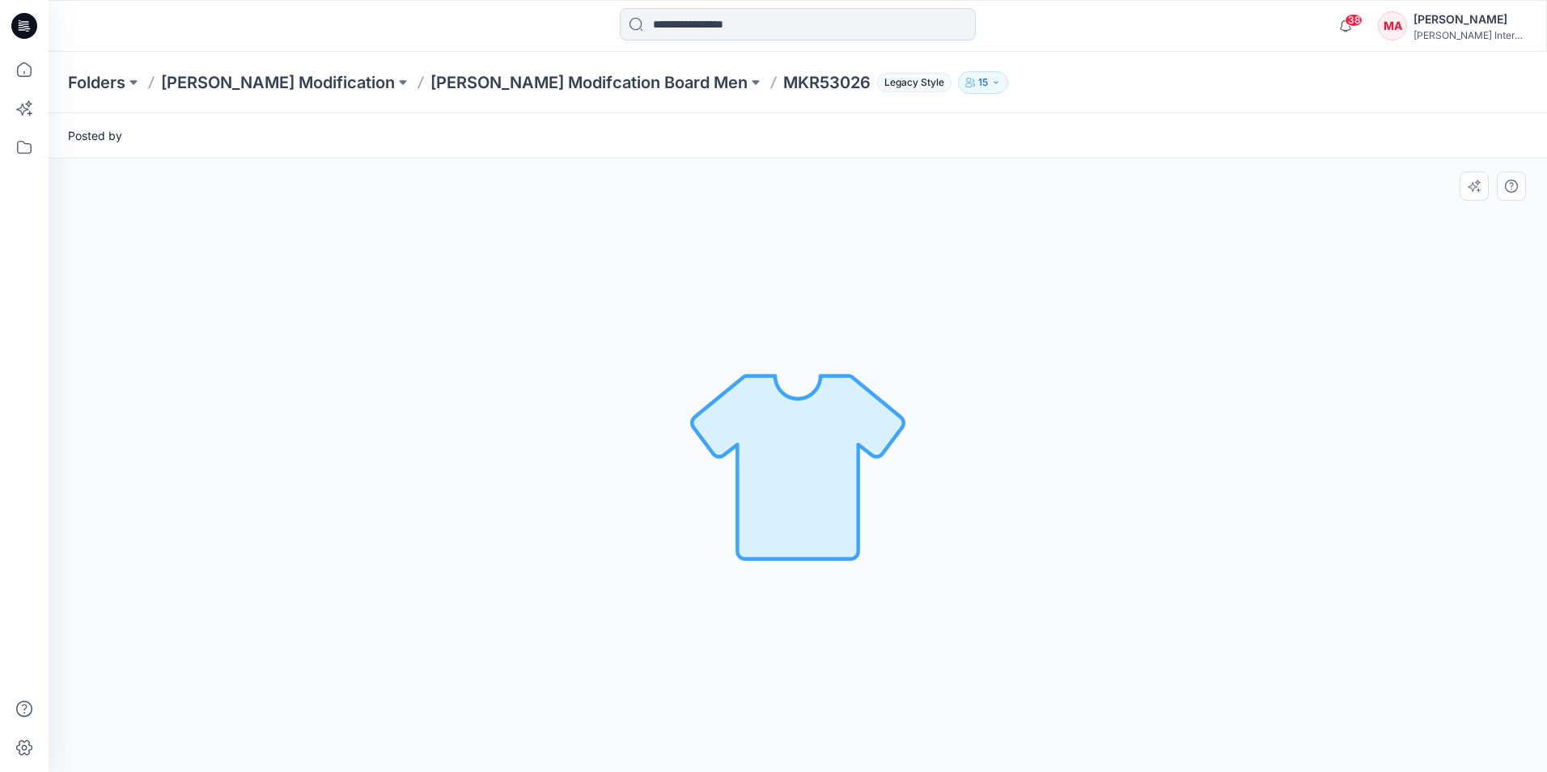 The height and width of the screenshot is (772, 1547). What do you see at coordinates (1393, 26) in the screenshot?
I see `div: MA` at bounding box center [1393, 26].